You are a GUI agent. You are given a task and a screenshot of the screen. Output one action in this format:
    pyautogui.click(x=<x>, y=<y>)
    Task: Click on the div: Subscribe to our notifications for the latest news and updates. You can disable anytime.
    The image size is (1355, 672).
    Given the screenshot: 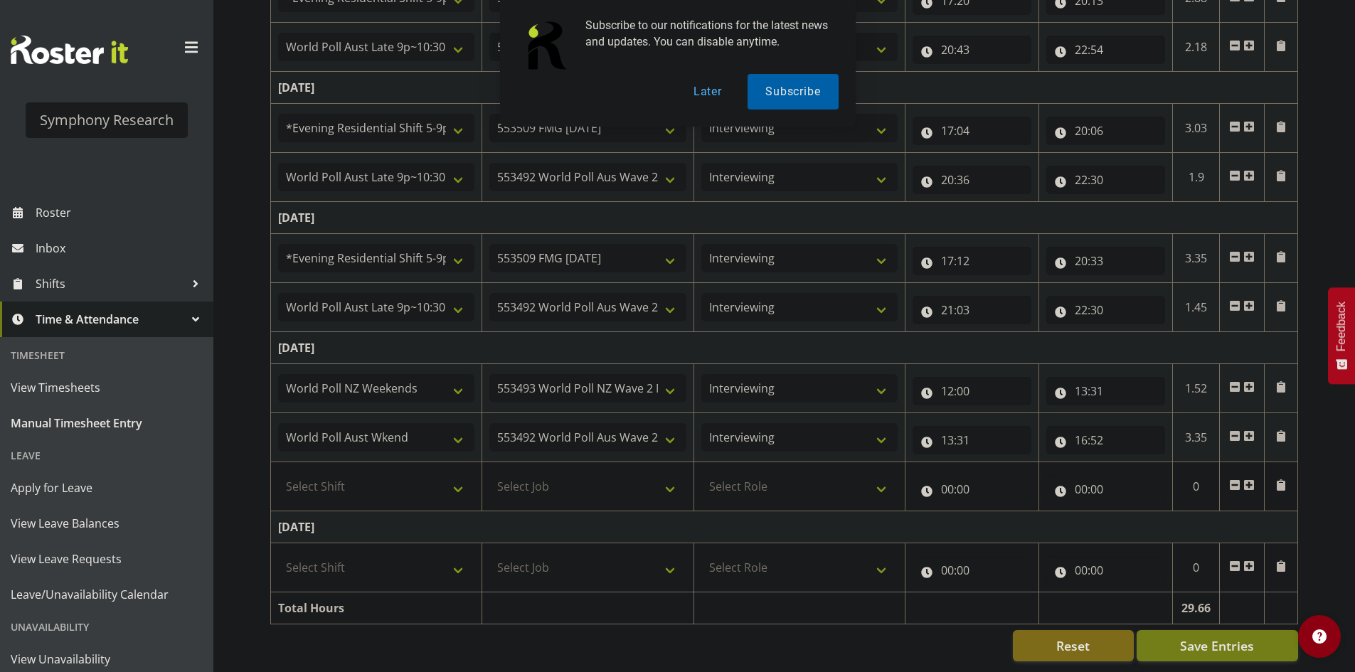 What is the action you would take?
    pyautogui.click(x=706, y=33)
    